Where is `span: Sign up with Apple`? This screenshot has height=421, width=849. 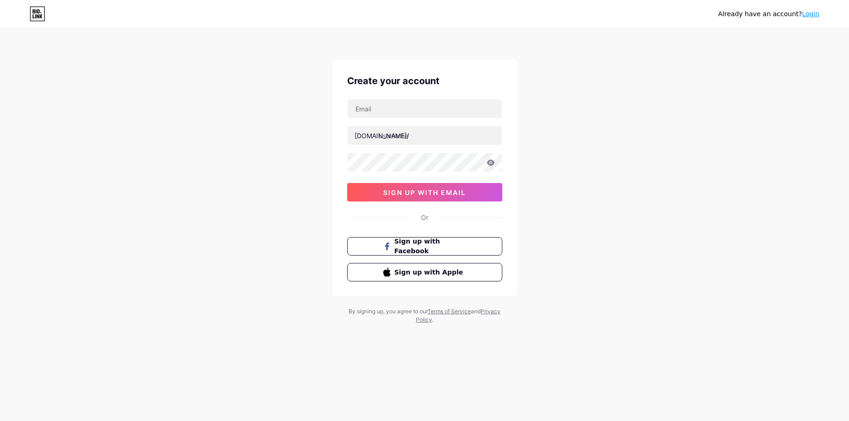
span: Sign up with Apple is located at coordinates (430, 272).